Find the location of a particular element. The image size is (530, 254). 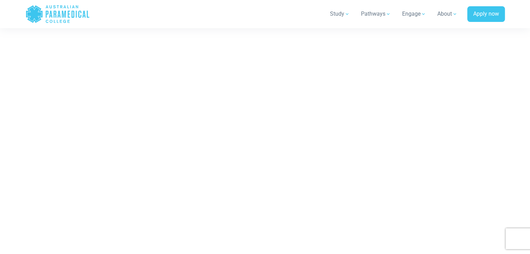

a: Apply now is located at coordinates (486, 14).